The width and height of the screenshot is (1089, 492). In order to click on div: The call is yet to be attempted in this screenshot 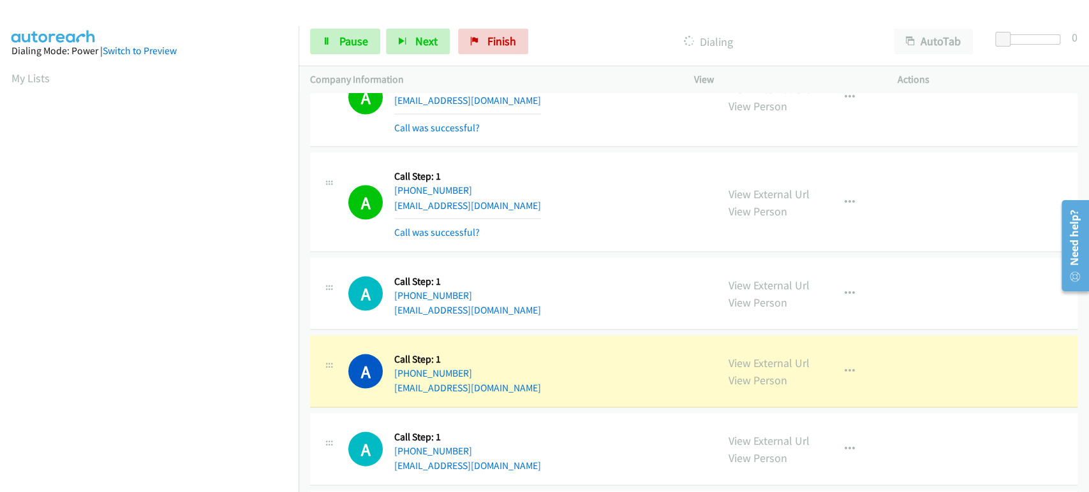, I will do `click(366, 449)`.